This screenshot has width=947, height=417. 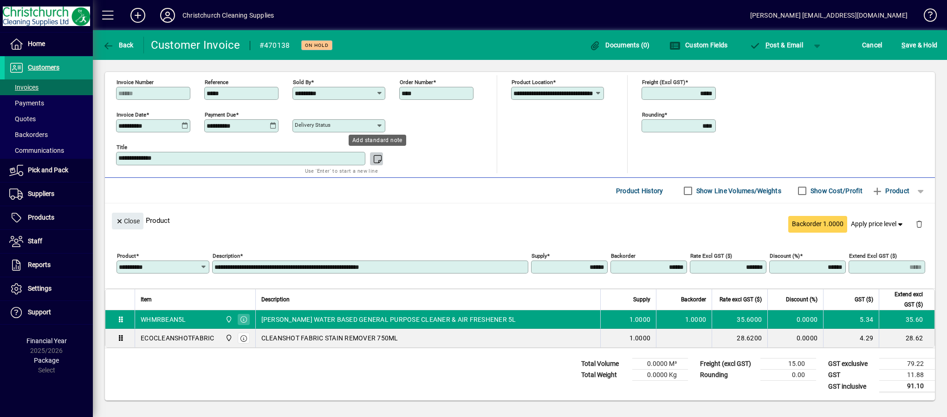 What do you see at coordinates (639, 191) in the screenshot?
I see `span: Product History` at bounding box center [639, 191].